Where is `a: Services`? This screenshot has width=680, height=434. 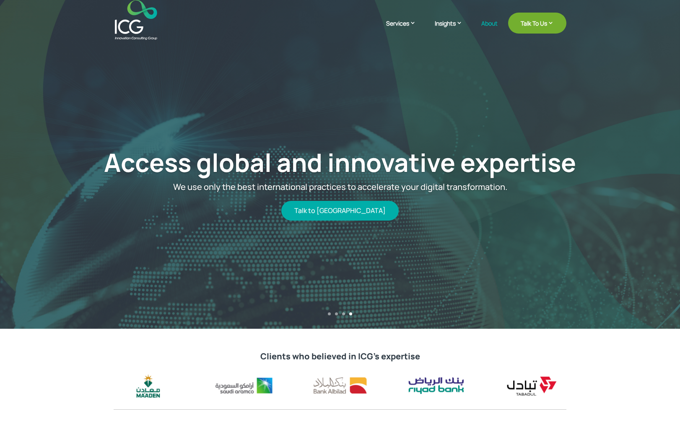 a: Services is located at coordinates (405, 29).